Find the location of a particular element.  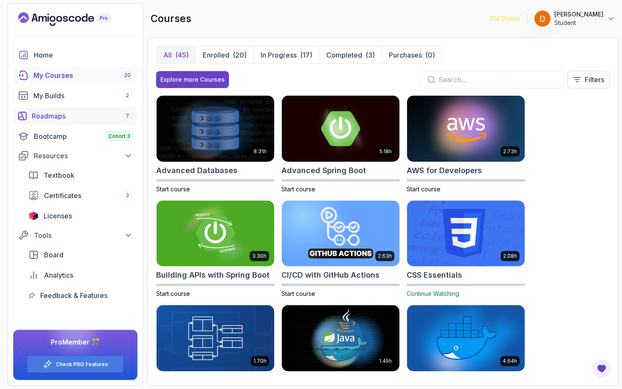

a: textbook is located at coordinates (80, 175).